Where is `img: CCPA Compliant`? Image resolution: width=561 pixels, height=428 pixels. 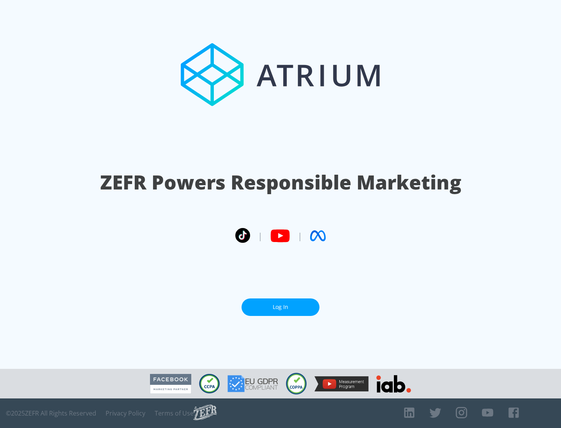 img: CCPA Compliant is located at coordinates (209, 384).